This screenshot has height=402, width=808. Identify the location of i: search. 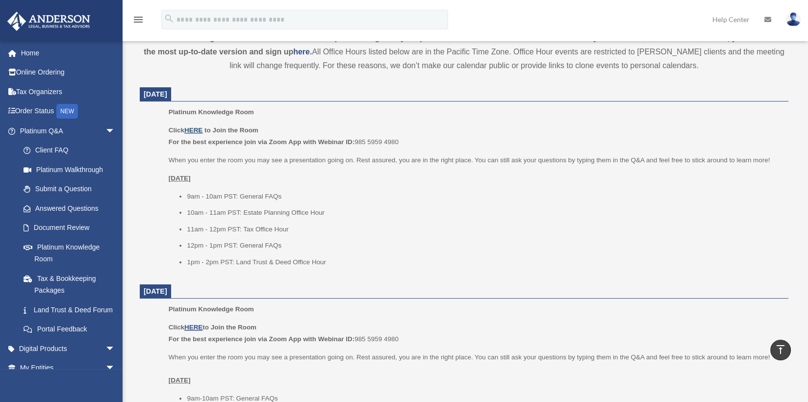
(169, 19).